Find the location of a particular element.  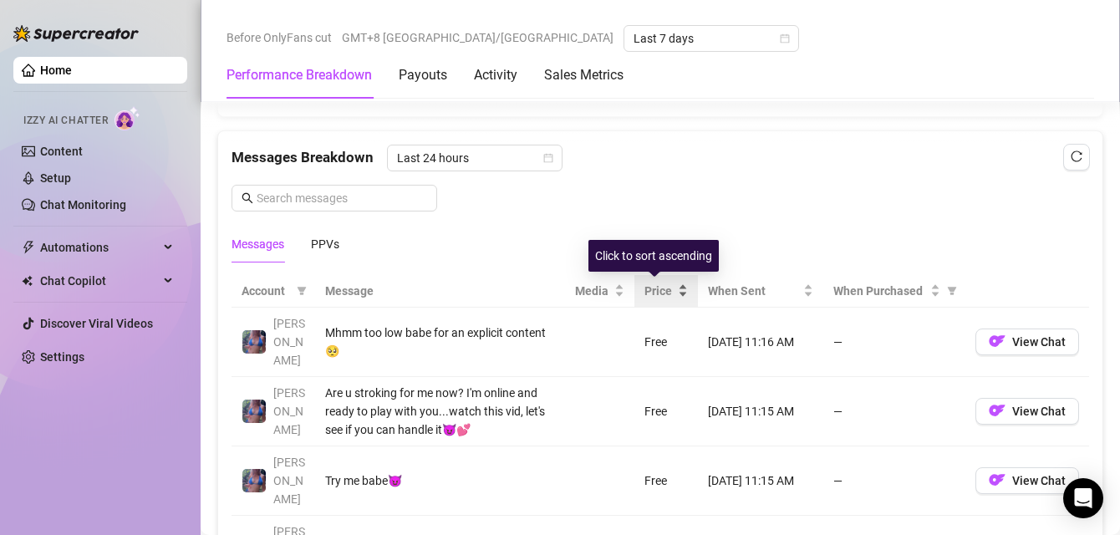

span: Last 7 days is located at coordinates (711, 38).